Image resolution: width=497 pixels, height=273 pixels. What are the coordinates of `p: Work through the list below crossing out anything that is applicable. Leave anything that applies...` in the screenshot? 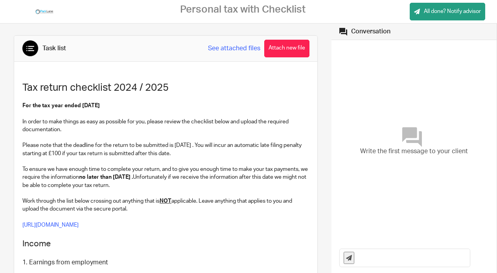 It's located at (166, 205).